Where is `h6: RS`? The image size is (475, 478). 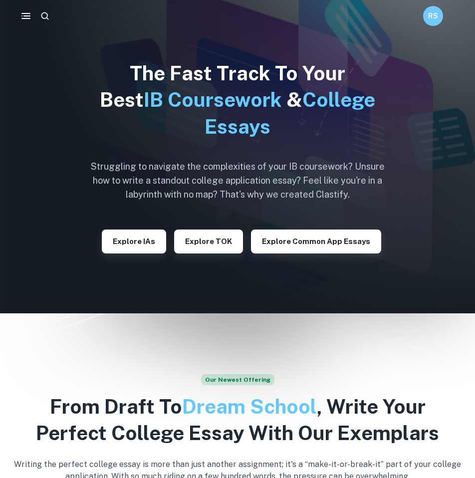
h6: RS is located at coordinates (433, 16).